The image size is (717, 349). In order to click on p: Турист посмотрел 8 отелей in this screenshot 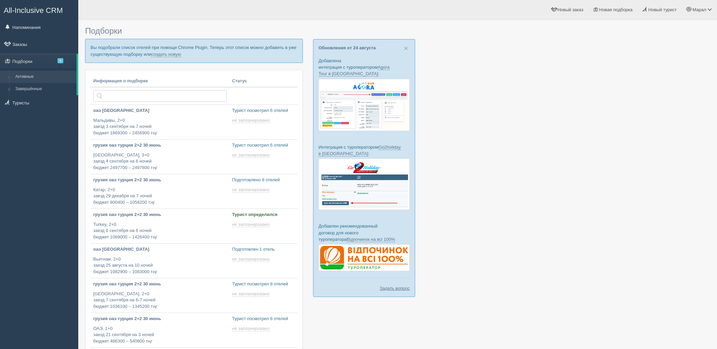, I will do `click(263, 284)`.